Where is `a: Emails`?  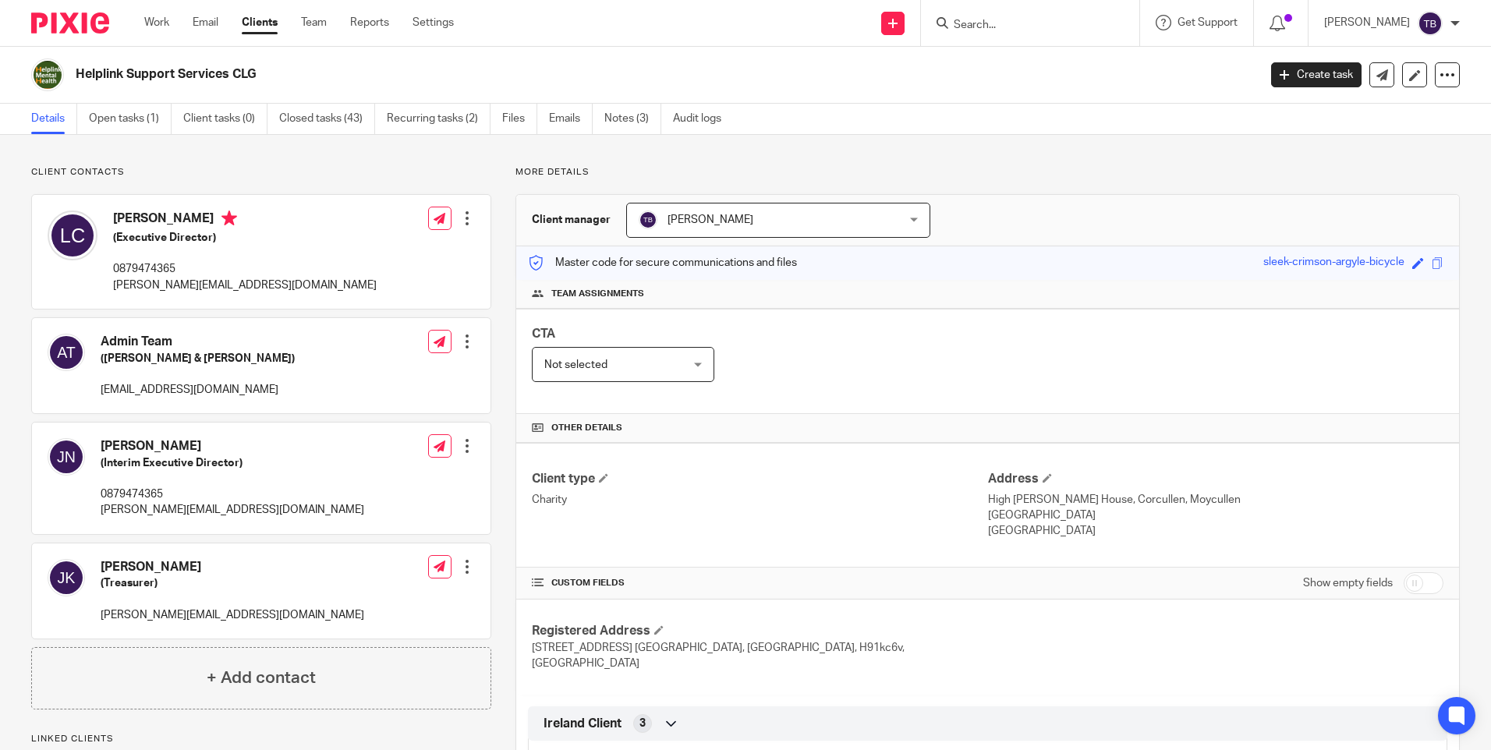
a: Emails is located at coordinates (571, 119).